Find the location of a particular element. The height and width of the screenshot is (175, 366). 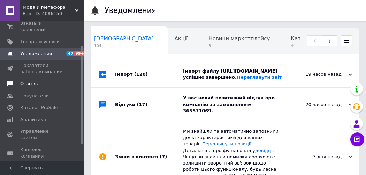

a: Переглянути звіт is located at coordinates (259, 77).